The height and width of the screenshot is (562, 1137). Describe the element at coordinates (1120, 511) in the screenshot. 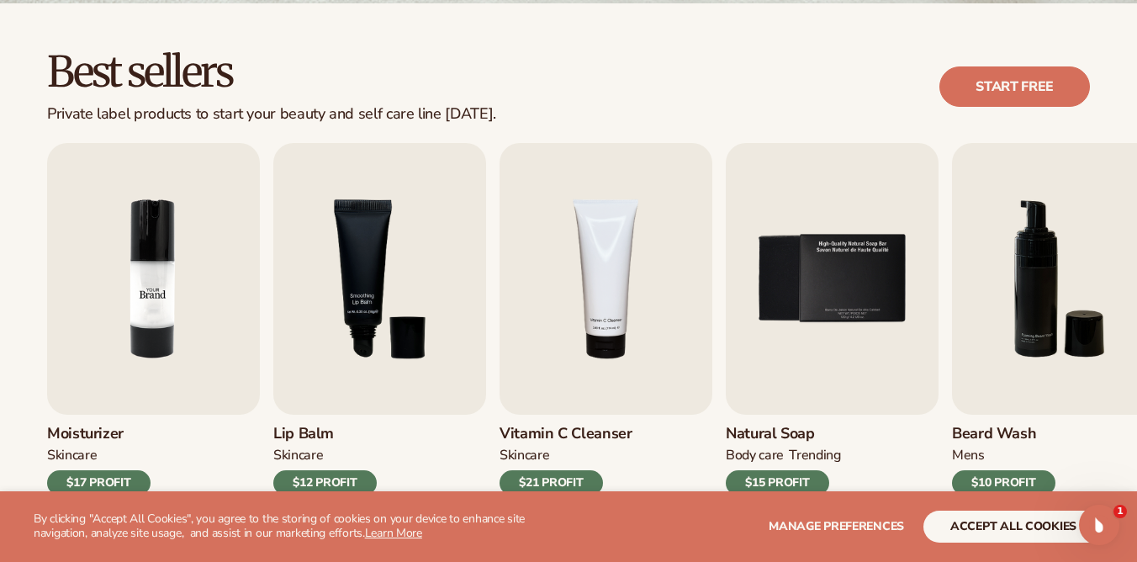

I see `span: 1` at that location.